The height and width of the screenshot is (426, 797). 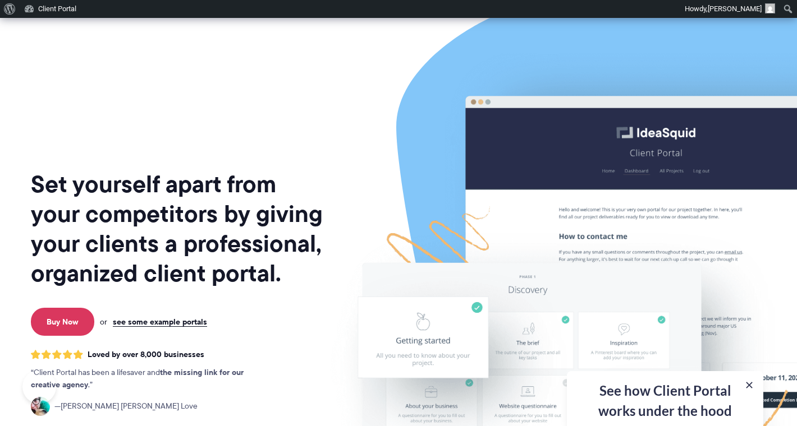 I want to click on a: see some example portals, so click(x=160, y=322).